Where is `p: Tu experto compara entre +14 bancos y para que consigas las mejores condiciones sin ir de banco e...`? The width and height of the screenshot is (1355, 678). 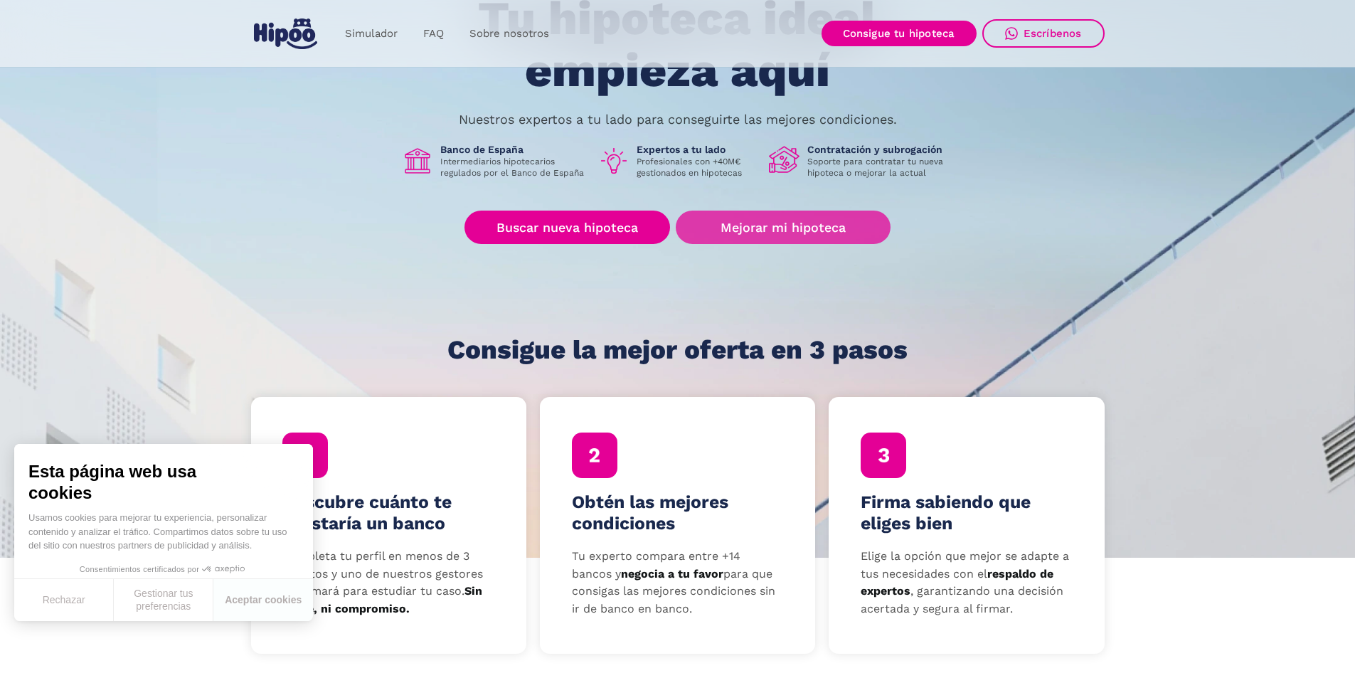 p: Tu experto compara entre +14 bancos y para que consigas las mejores condiciones sin ir de banco e... is located at coordinates (678, 582).